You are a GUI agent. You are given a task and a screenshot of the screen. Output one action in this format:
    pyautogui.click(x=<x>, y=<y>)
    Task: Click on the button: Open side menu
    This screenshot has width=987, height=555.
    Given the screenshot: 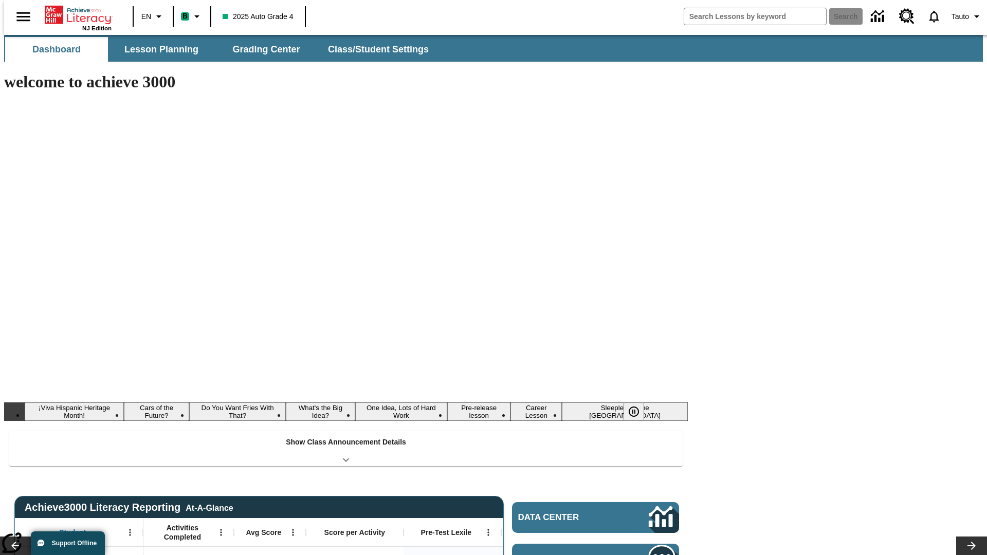 What is the action you would take?
    pyautogui.click(x=23, y=16)
    